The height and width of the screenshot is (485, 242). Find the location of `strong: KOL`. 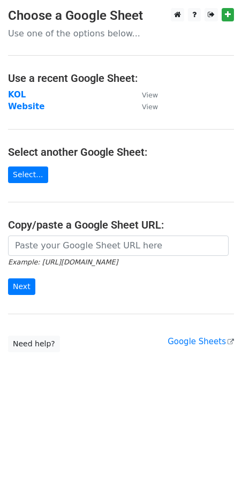

strong: KOL is located at coordinates (17, 95).